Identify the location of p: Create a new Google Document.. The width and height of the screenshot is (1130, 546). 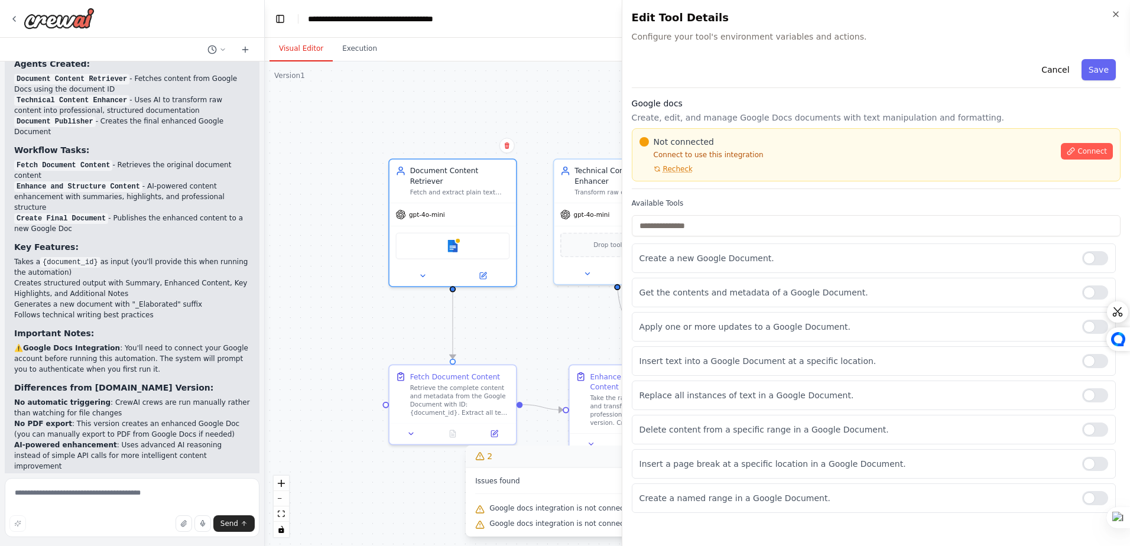
(856, 258).